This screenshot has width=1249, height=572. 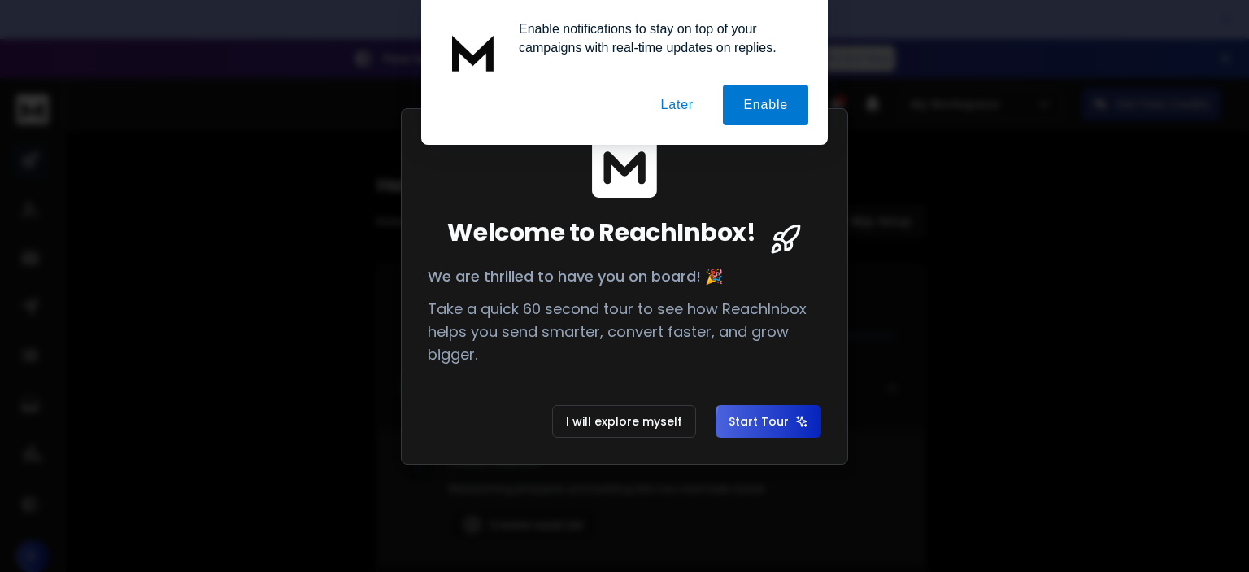 I want to click on div: Enable notifications to stay on top of your campaigns with real-time updates on replies., so click(x=657, y=38).